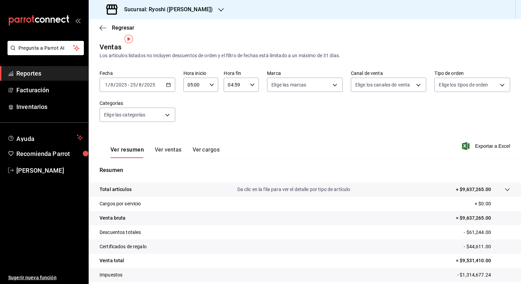 Image resolution: width=521 pixels, height=284 pixels. What do you see at coordinates (483, 275) in the screenshot?
I see `p: - $1,314,677.24` at bounding box center [483, 275].